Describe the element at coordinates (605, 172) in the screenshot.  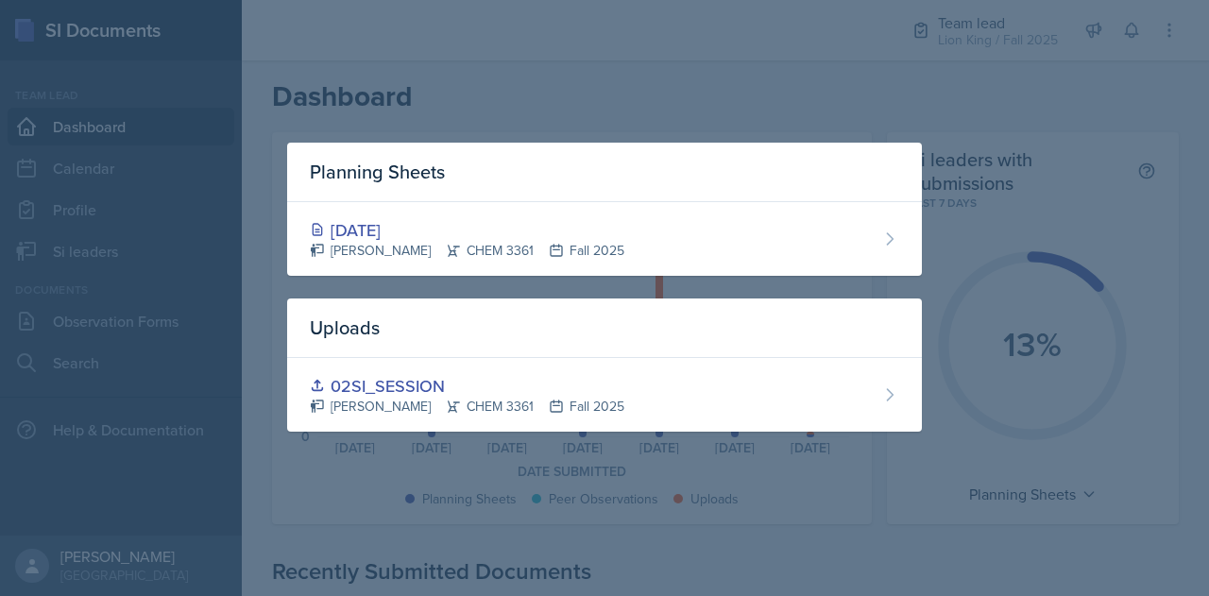
I see `div: Planning Sheets` at that location.